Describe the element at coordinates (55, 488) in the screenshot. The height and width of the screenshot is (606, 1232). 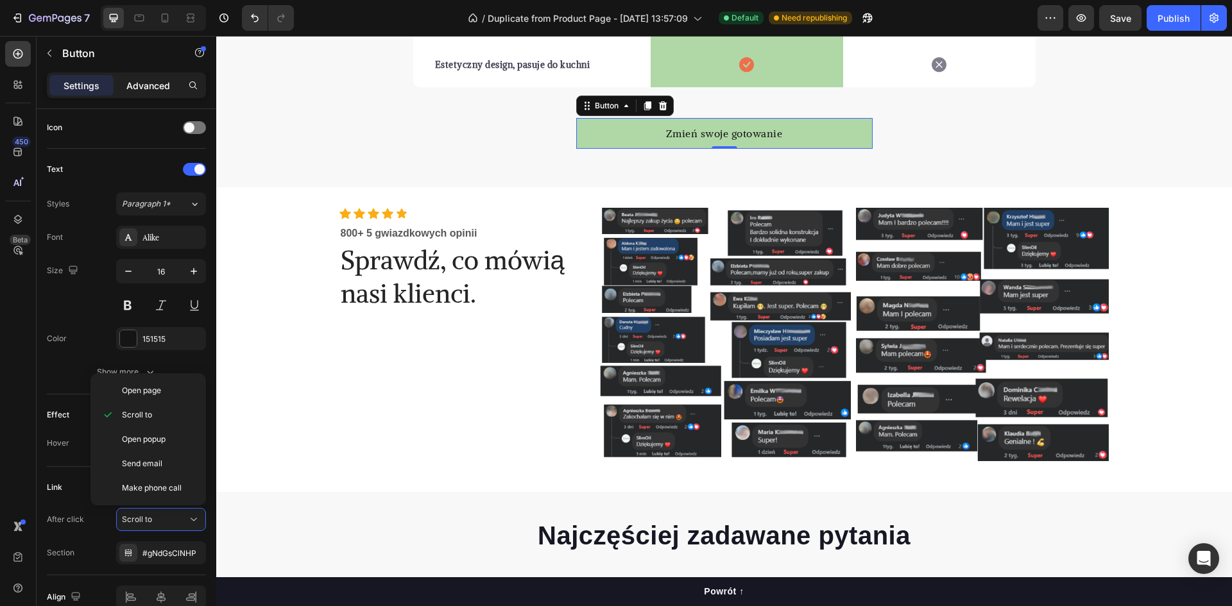
I see `div: Link` at that location.